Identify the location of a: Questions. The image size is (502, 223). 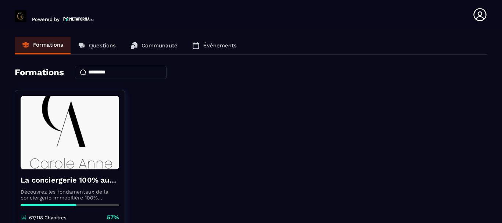
(97, 46).